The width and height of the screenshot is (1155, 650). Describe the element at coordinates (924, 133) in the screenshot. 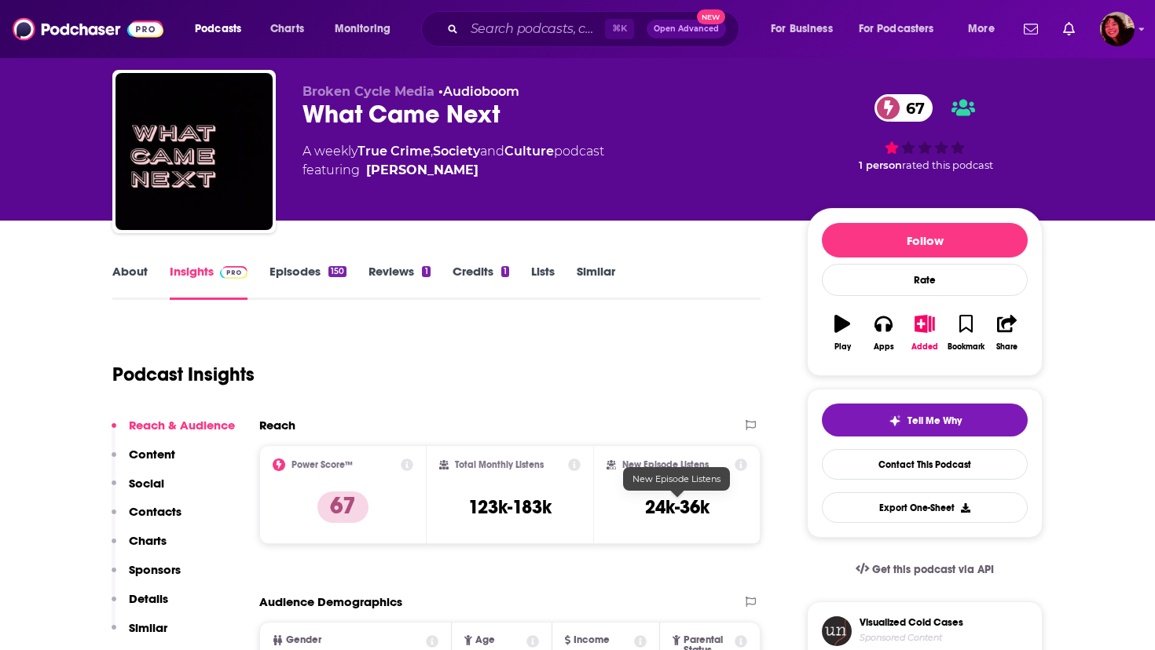

I see `div: 67 1 personrated this podcast` at that location.